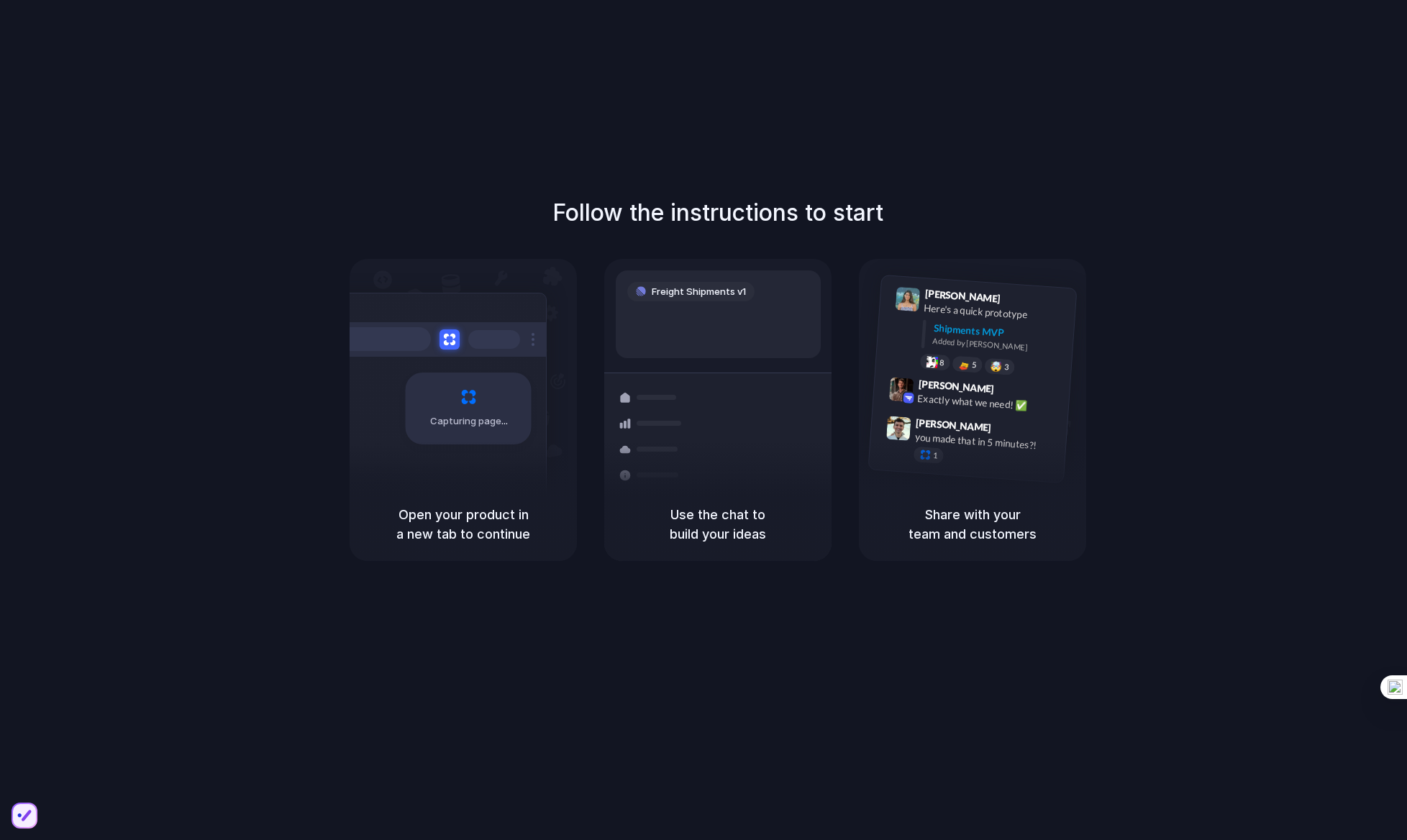  Describe the element at coordinates (973, 524) in the screenshot. I see `h5: Share with your team and customers` at that location.